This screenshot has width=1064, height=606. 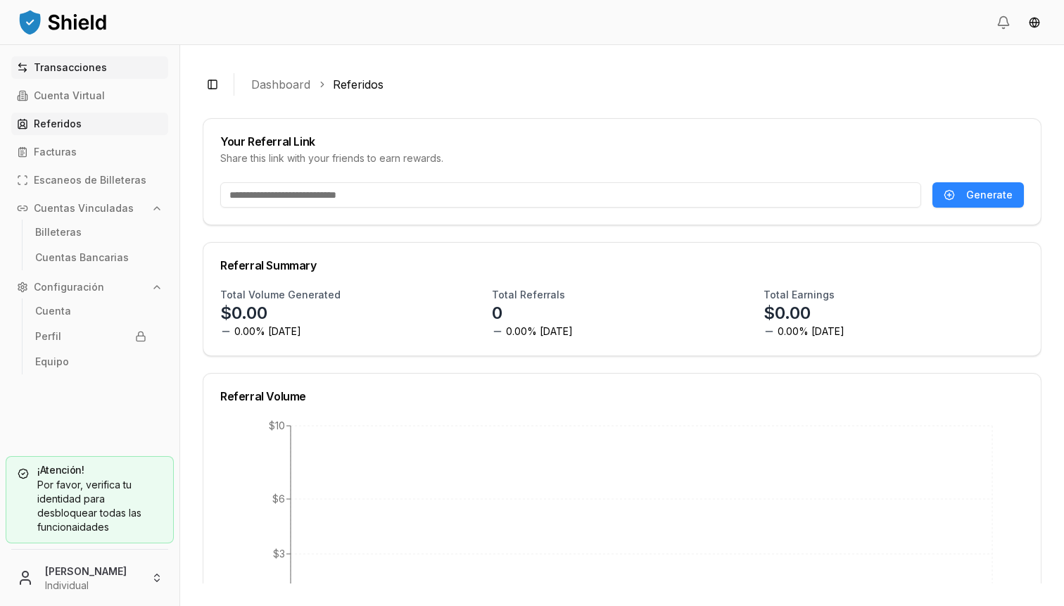 What do you see at coordinates (55, 152) in the screenshot?
I see `p: Facturas` at bounding box center [55, 152].